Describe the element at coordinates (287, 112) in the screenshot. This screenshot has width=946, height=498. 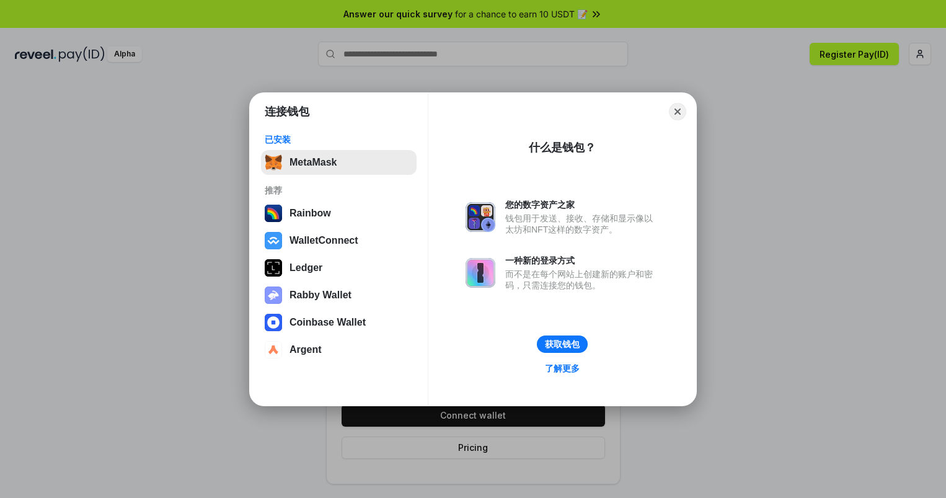
I see `h1: 连接钱包` at that location.